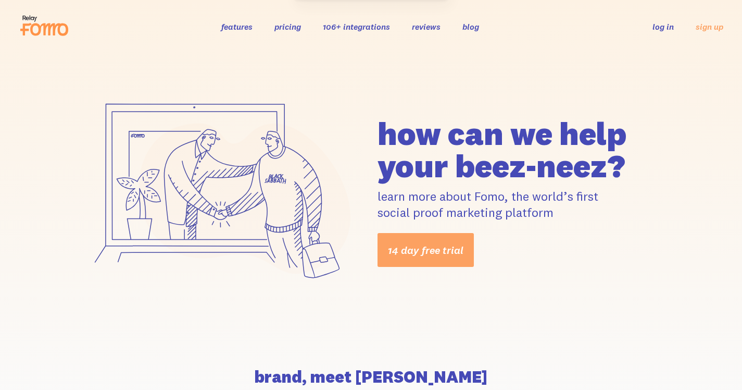  I want to click on a: reviews, so click(426, 27).